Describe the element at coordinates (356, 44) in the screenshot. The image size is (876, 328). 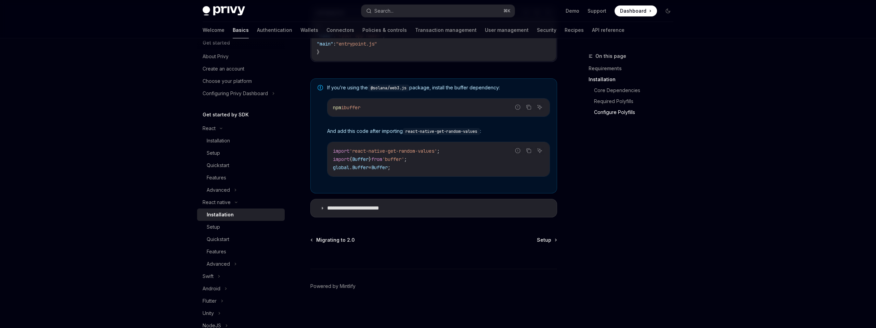
I see `span: "entrypoint.js"` at that location.